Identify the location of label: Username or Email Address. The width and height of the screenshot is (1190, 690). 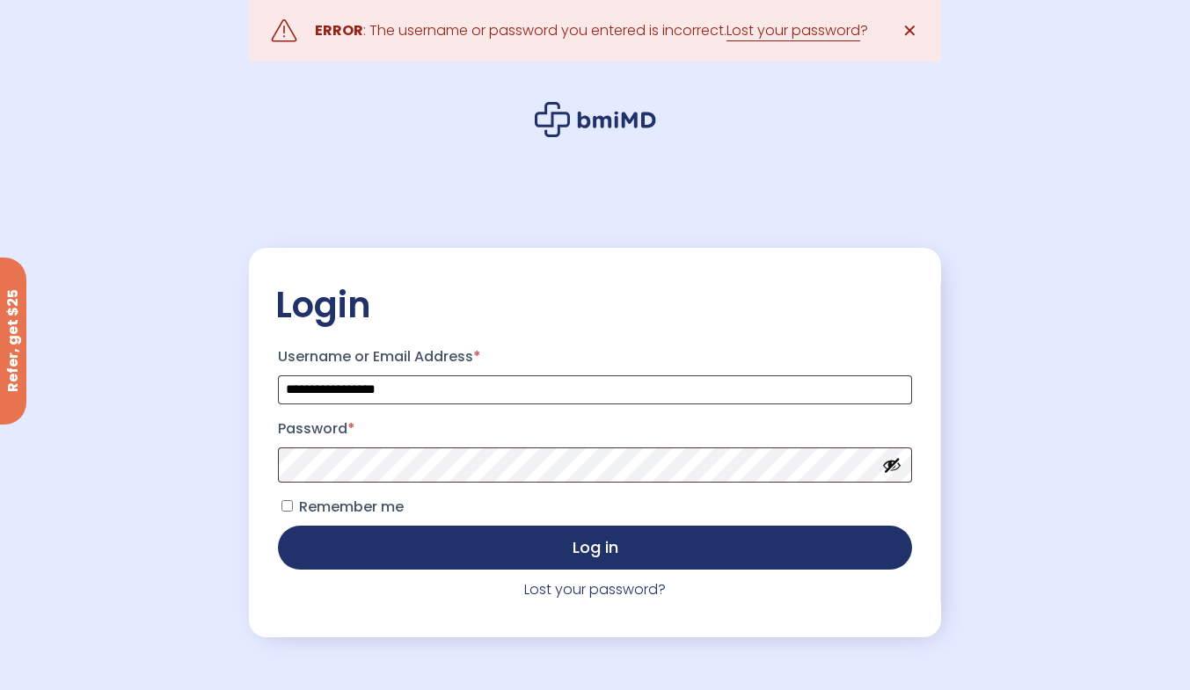
(594, 357).